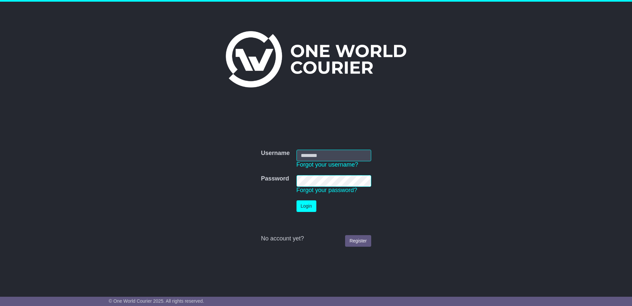  Describe the element at coordinates (275, 153) in the screenshot. I see `label: Username` at that location.